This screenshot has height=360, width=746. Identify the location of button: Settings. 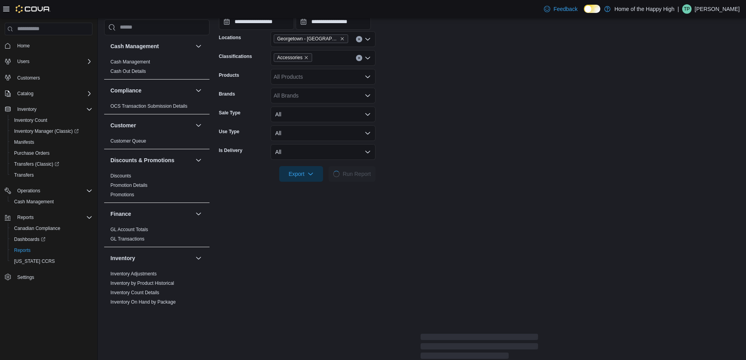
(49, 277).